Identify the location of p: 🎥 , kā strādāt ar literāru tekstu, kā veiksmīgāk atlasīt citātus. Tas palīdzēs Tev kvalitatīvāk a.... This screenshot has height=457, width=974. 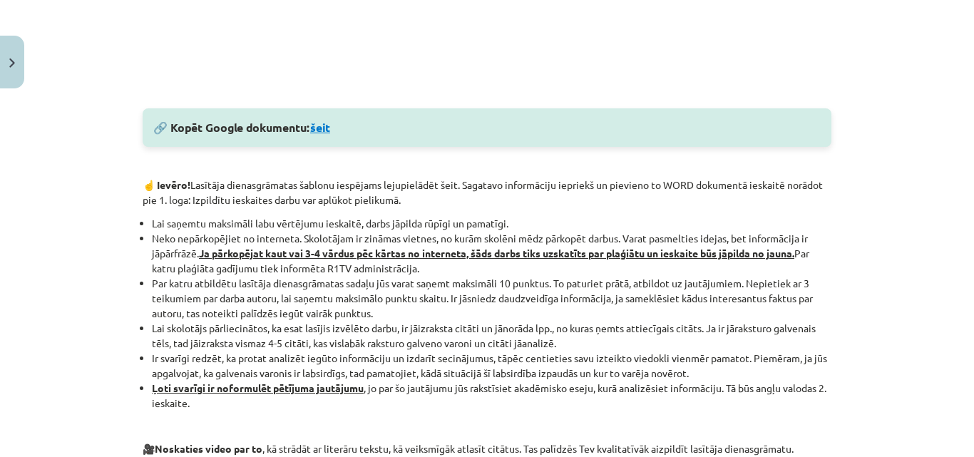
(487, 448).